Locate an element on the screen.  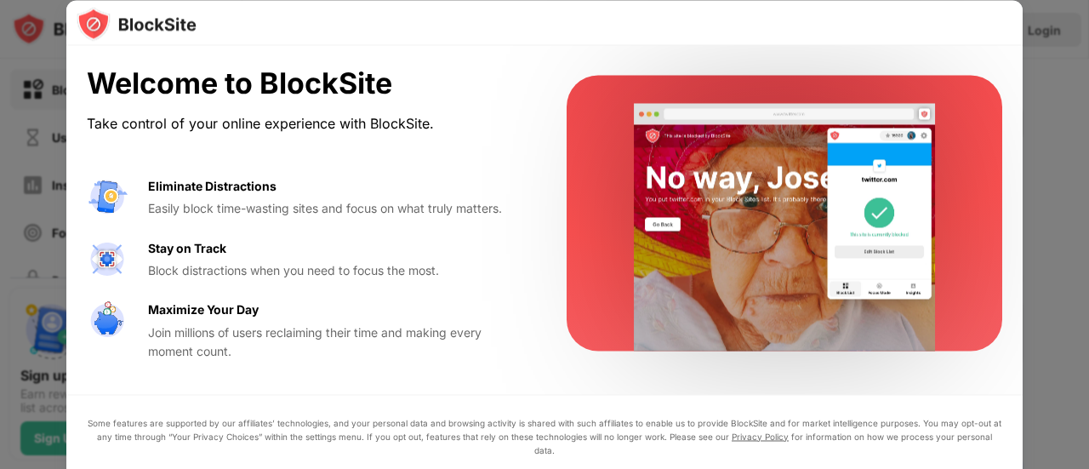
div: Eliminate Distractions is located at coordinates (212, 186).